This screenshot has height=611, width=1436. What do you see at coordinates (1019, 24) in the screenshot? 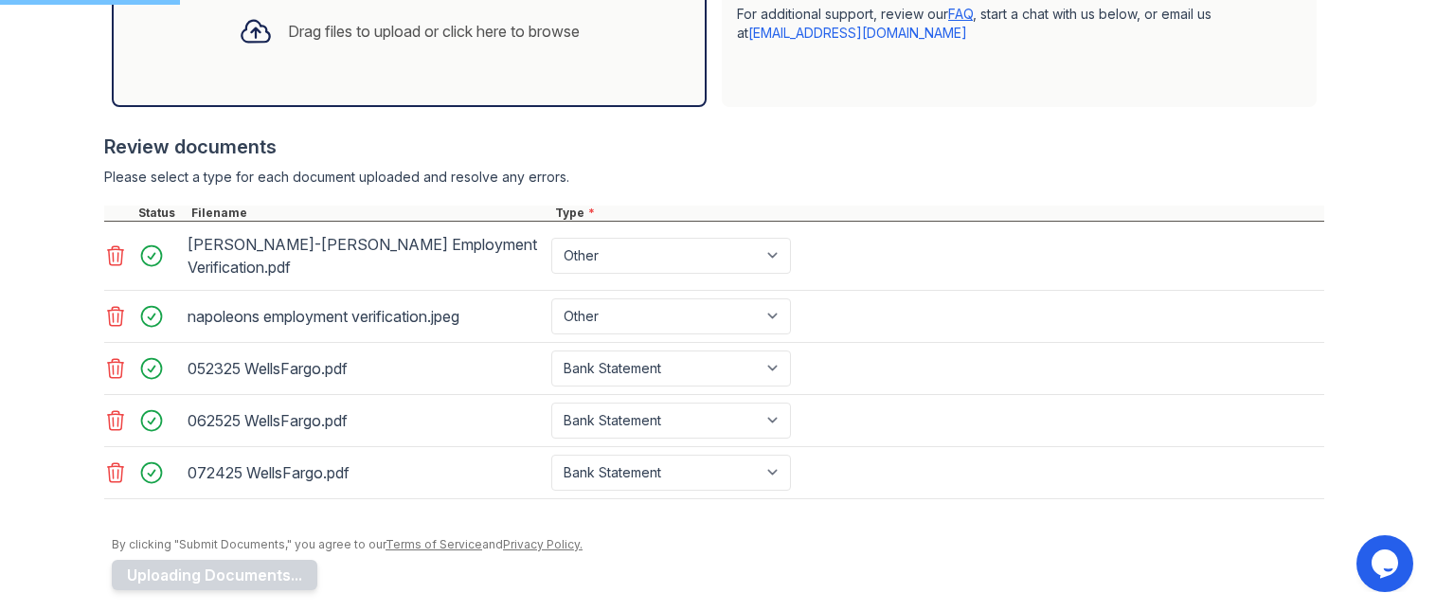
I see `p: For additional support, review our , start a chat with us below, or email us at` at bounding box center [1019, 24].